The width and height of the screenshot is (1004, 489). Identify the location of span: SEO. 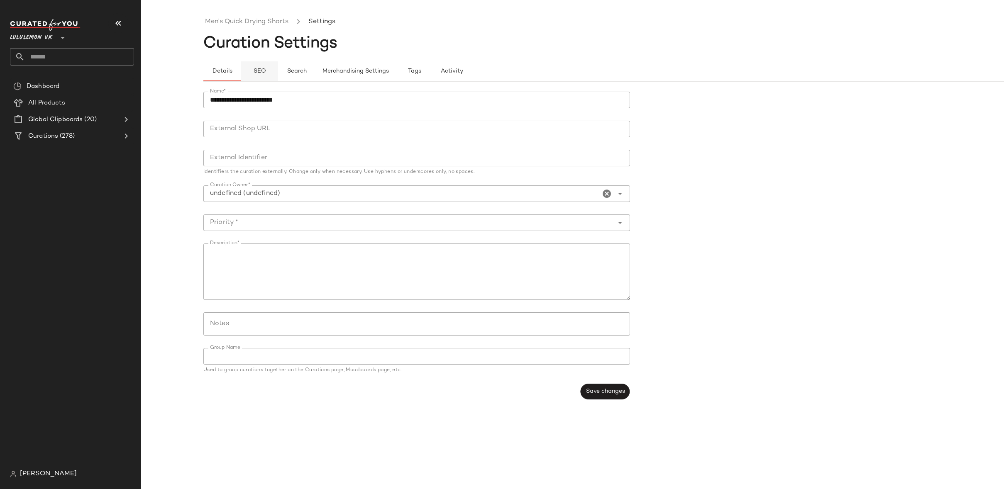
(259, 71).